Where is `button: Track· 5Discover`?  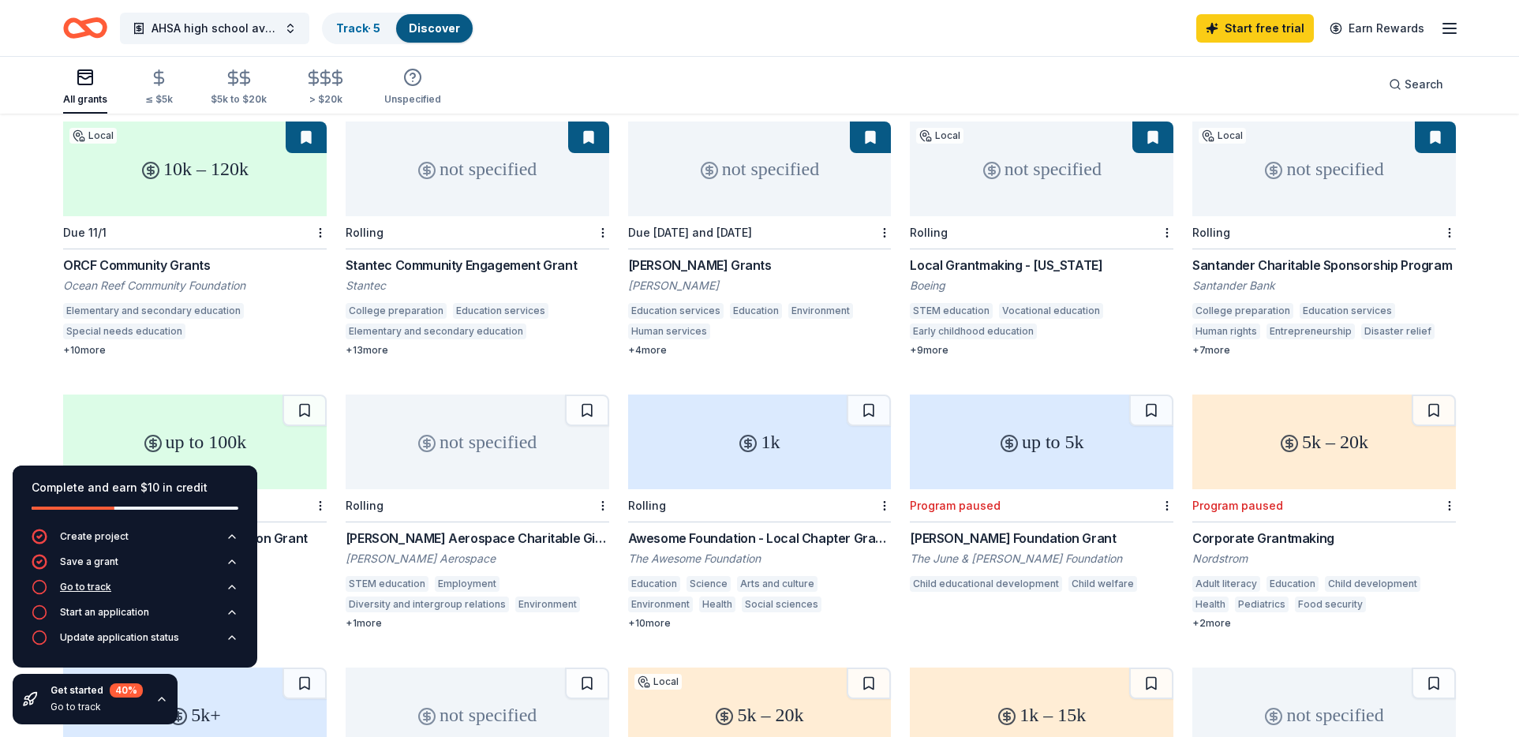 button: Track· 5Discover is located at coordinates (398, 28).